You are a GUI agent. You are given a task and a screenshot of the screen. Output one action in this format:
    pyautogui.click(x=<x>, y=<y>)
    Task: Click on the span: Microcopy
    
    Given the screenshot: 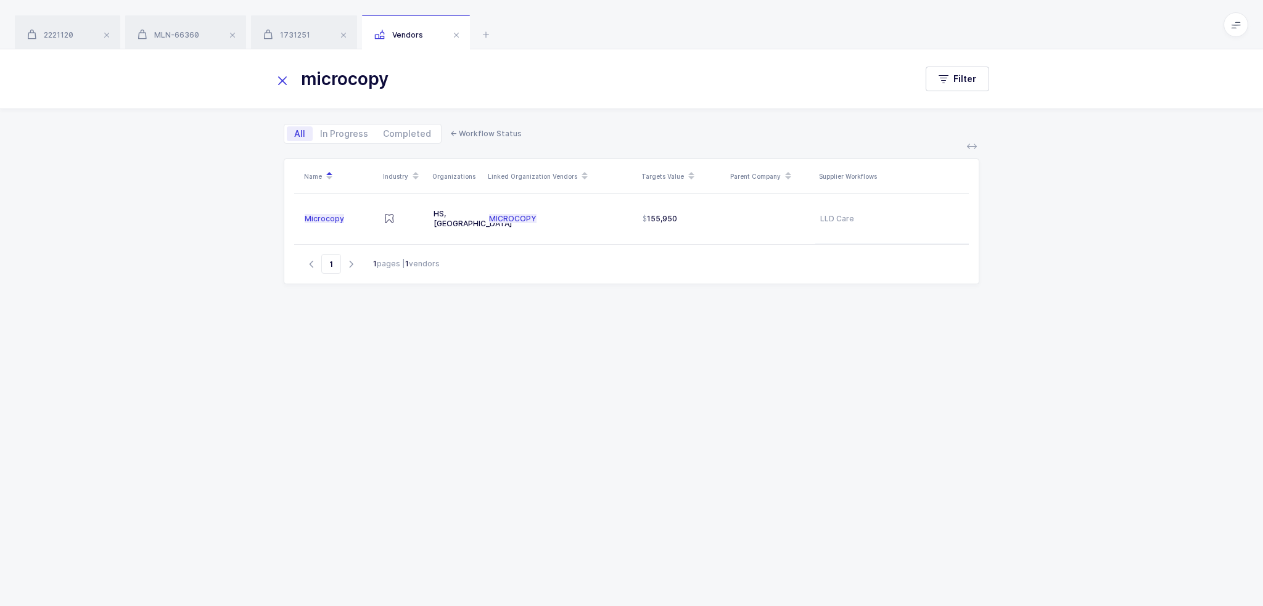 What is the action you would take?
    pyautogui.click(x=324, y=218)
    